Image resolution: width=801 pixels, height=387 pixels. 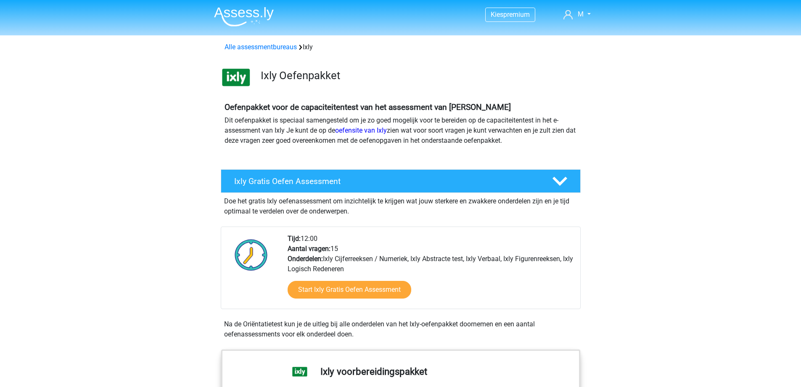 What do you see at coordinates (401, 130) in the screenshot?
I see `p: Dit oefenpakket is speciaal samengesteld om je zo goed mogelijk voor te bereiden op de capaciteit...` at bounding box center [401, 130].